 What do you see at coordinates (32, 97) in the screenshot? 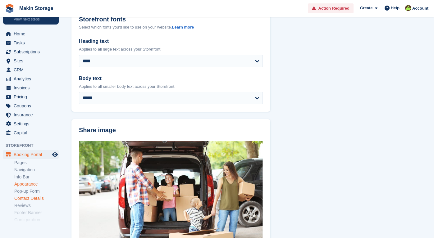
I see `span: Pricing` at bounding box center [32, 97].